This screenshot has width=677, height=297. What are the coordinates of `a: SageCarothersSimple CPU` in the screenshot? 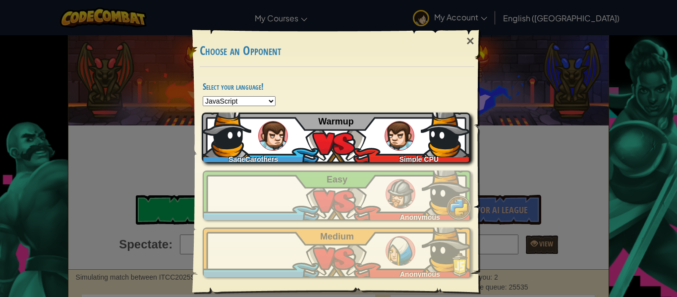 It's located at (337, 137).